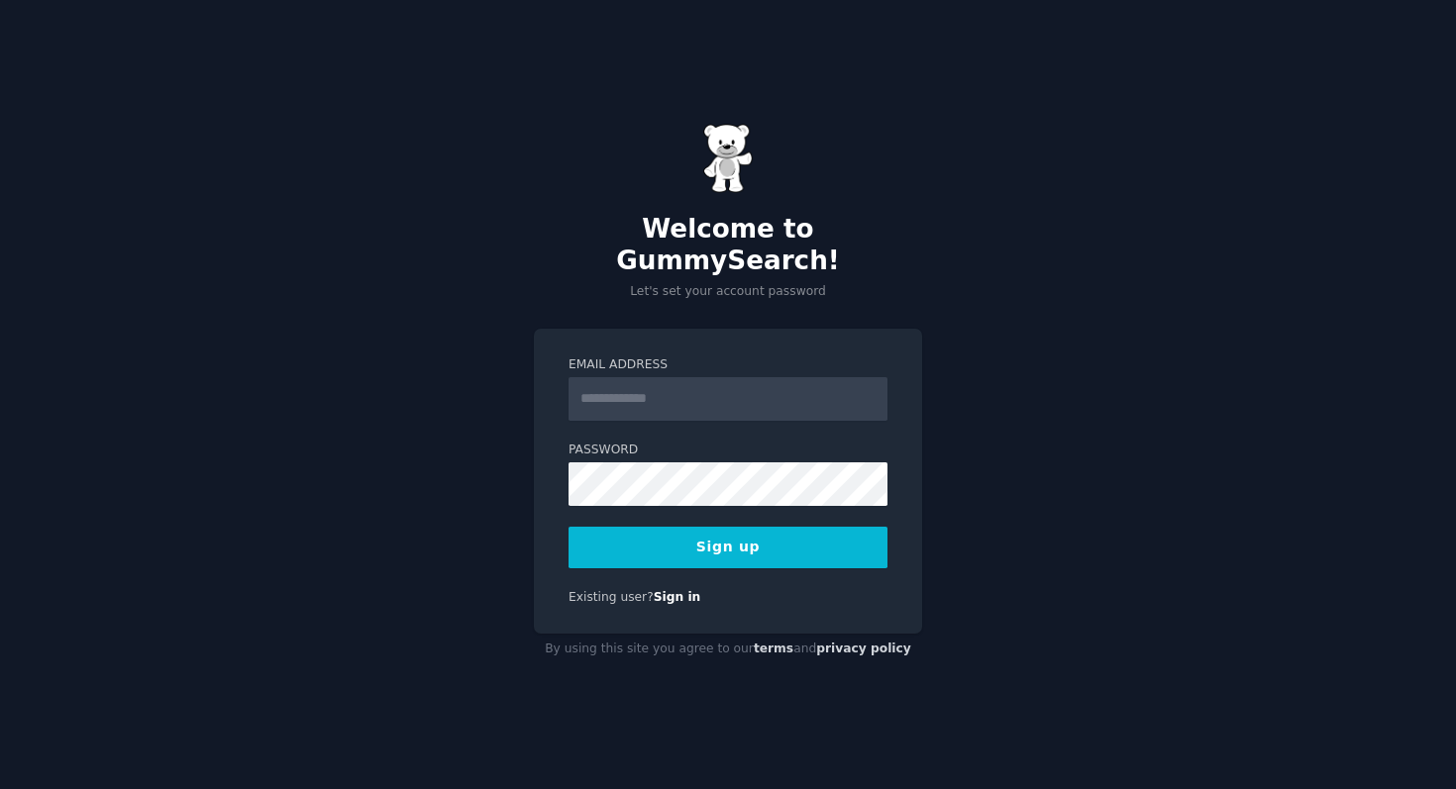  Describe the element at coordinates (728, 365) in the screenshot. I see `label: Email Address` at that location.